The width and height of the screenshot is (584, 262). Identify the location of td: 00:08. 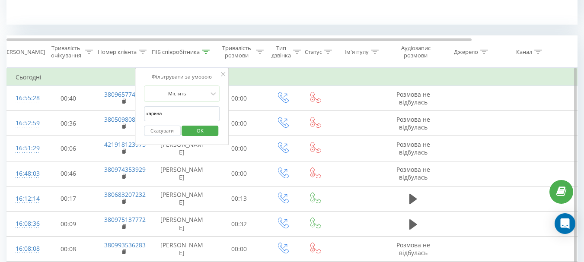
(68, 249).